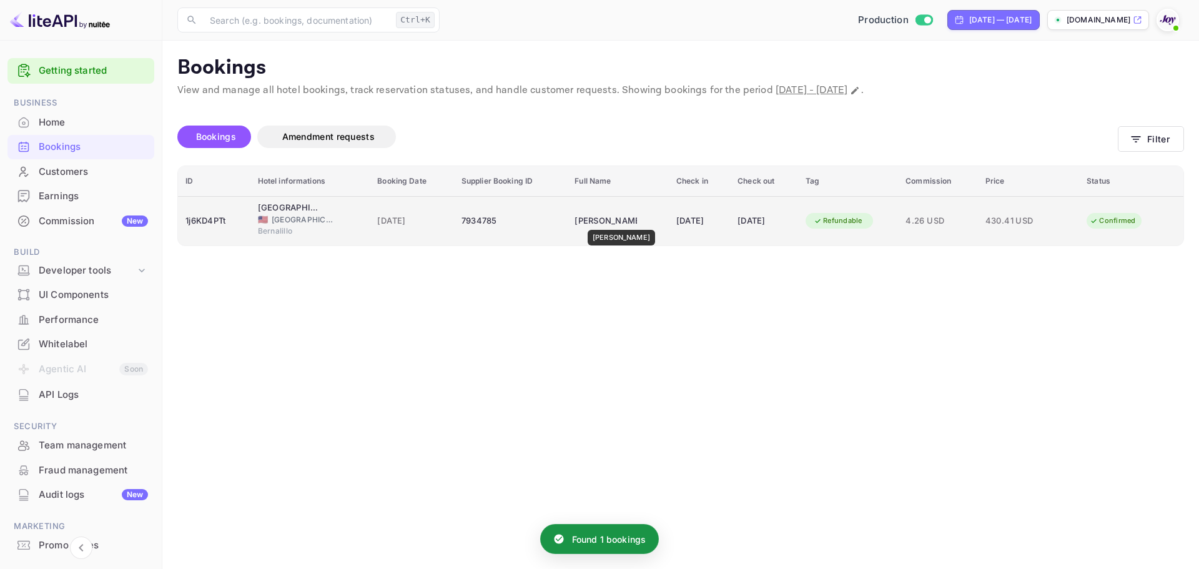  What do you see at coordinates (93, 495) in the screenshot?
I see `div: Audit logs` at bounding box center [93, 495].